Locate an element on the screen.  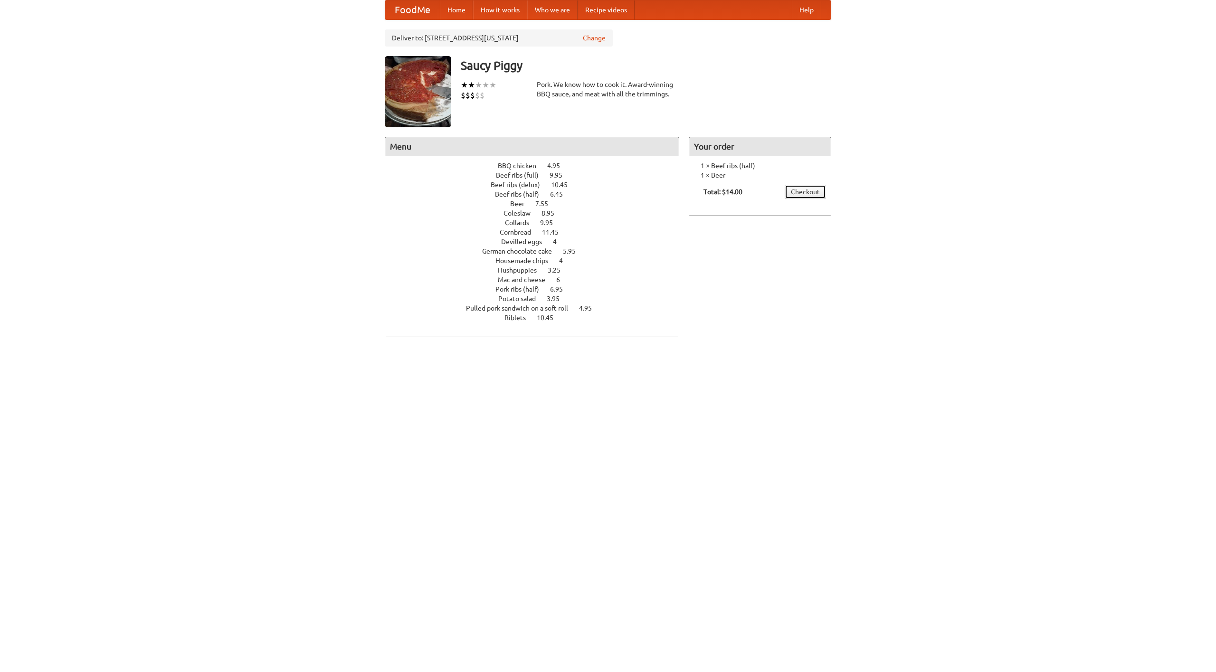
a: Beef ribs (half) 6.45 is located at coordinates (538, 194).